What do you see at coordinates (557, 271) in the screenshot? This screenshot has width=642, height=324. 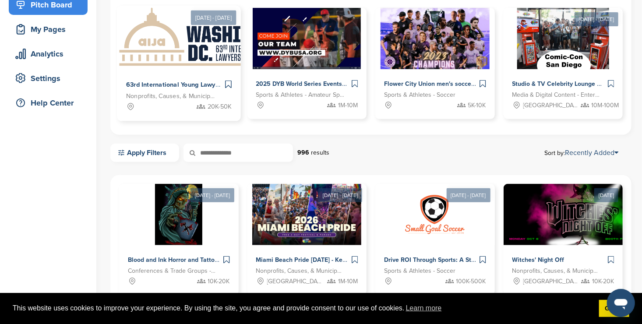 I see `span: Nonprofits, Causes, & Municipalities - Health and Wellness` at bounding box center [557, 271].